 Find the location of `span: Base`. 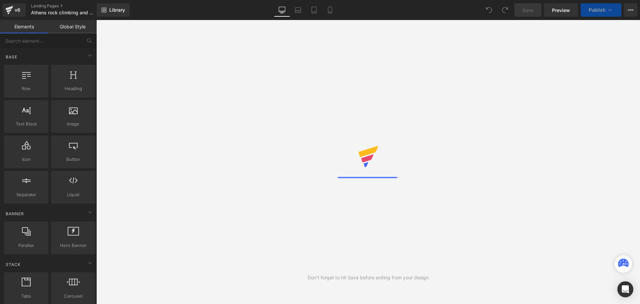

span: Base is located at coordinates (11, 57).